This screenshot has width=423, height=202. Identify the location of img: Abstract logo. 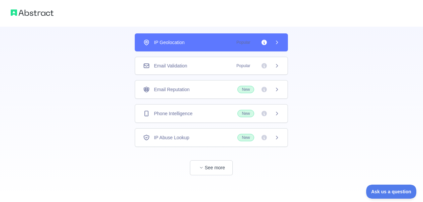
(32, 13).